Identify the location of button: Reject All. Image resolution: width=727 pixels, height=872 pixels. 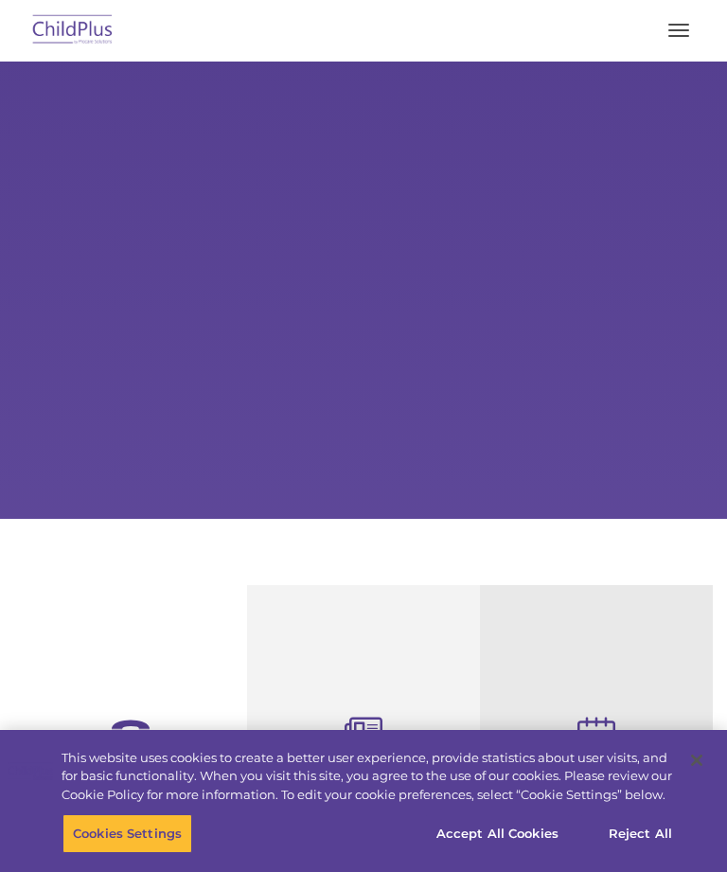
(640, 833).